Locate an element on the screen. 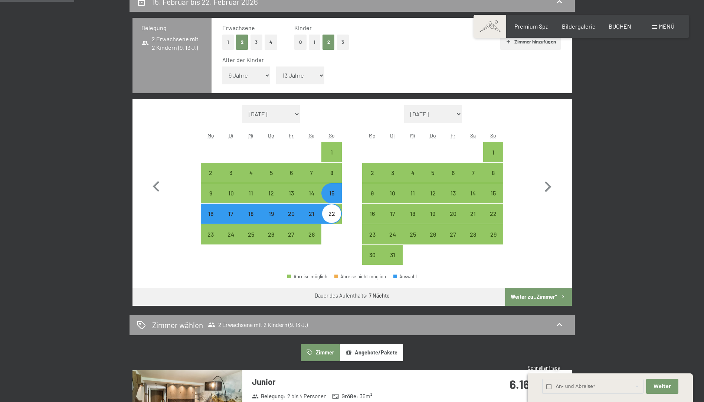 The image size is (704, 402). div: 6 is located at coordinates (291, 179).